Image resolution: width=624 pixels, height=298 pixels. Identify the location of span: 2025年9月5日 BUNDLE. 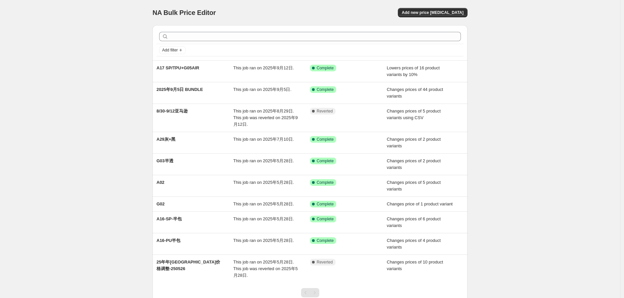
(180, 89).